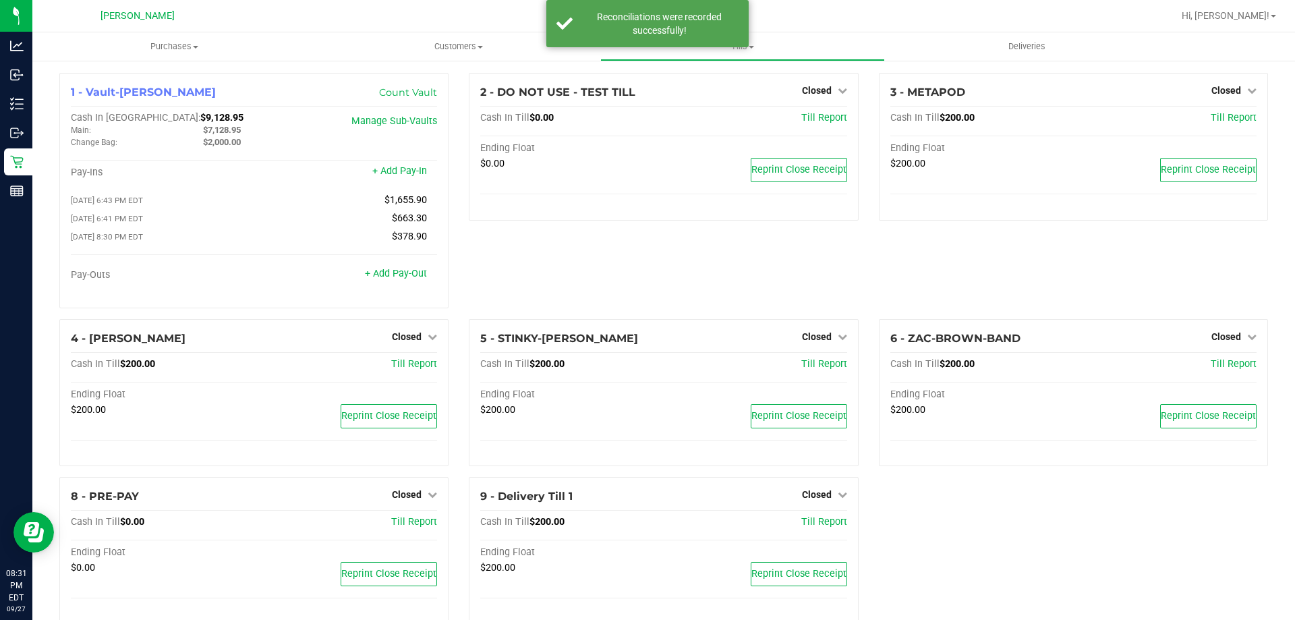  Describe the element at coordinates (458, 47) in the screenshot. I see `a: Customers` at that location.